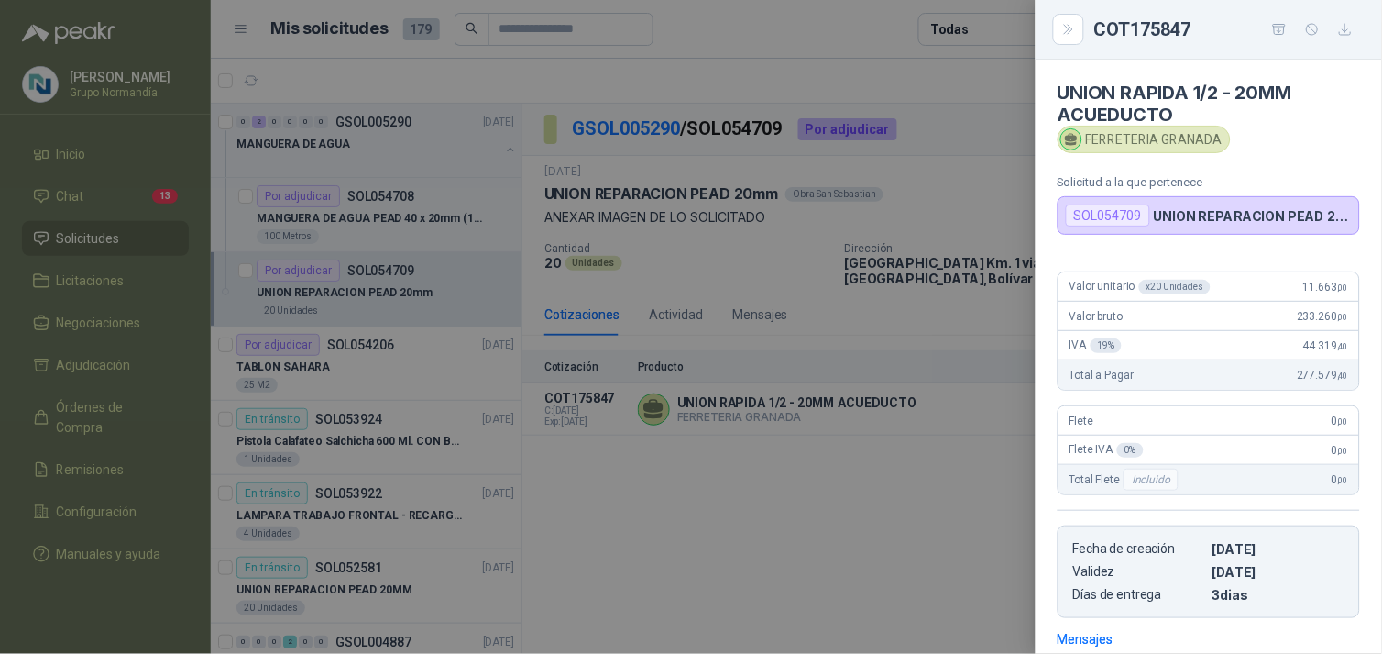 This screenshot has height=654, width=1382. I want to click on div: FERRETERIA GRANADA, so click(1144, 139).